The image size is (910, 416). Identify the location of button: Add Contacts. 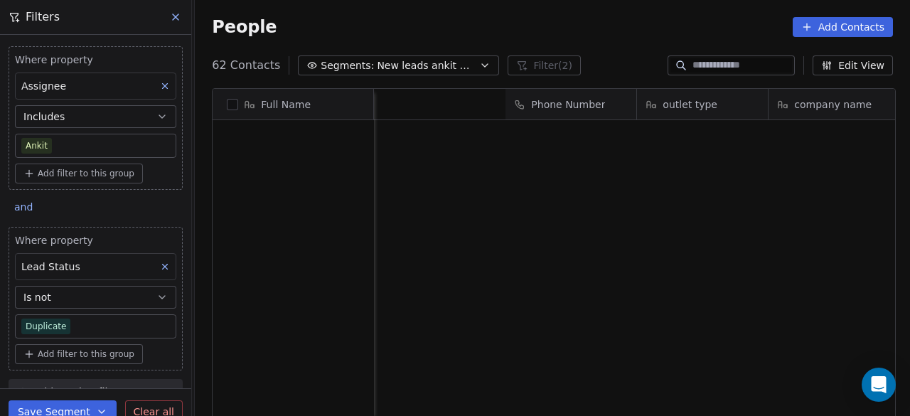
(843, 27).